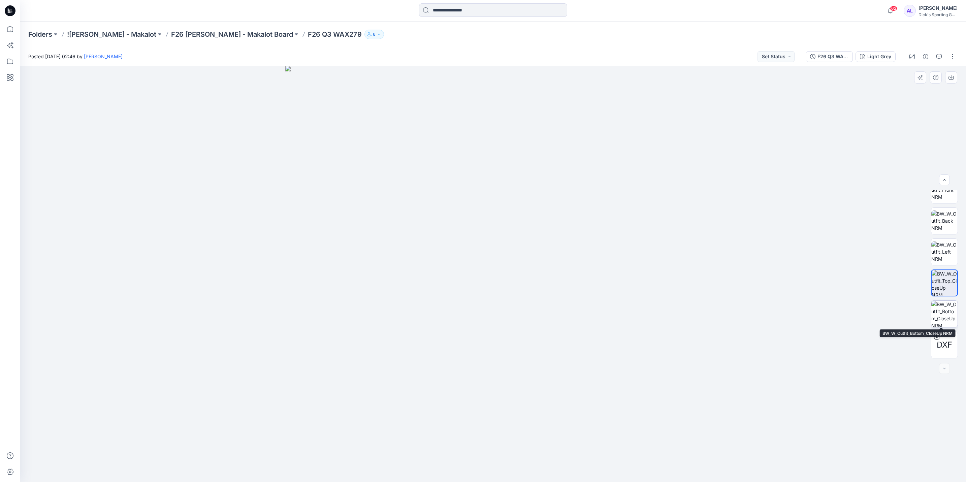 The height and width of the screenshot is (482, 966). I want to click on div: Light Grey, so click(879, 57).